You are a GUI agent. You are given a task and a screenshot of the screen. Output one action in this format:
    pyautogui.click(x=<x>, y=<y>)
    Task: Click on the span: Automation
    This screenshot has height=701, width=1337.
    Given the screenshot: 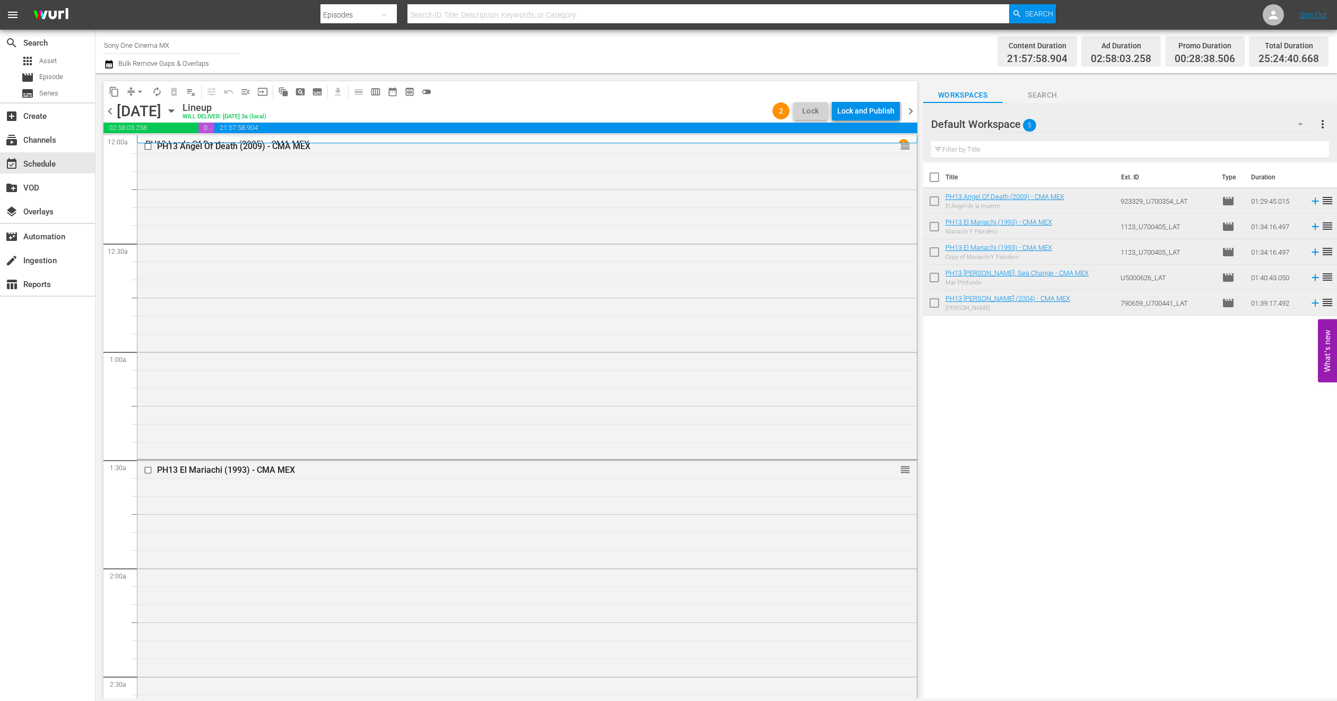 What is the action you would take?
    pyautogui.click(x=12, y=237)
    